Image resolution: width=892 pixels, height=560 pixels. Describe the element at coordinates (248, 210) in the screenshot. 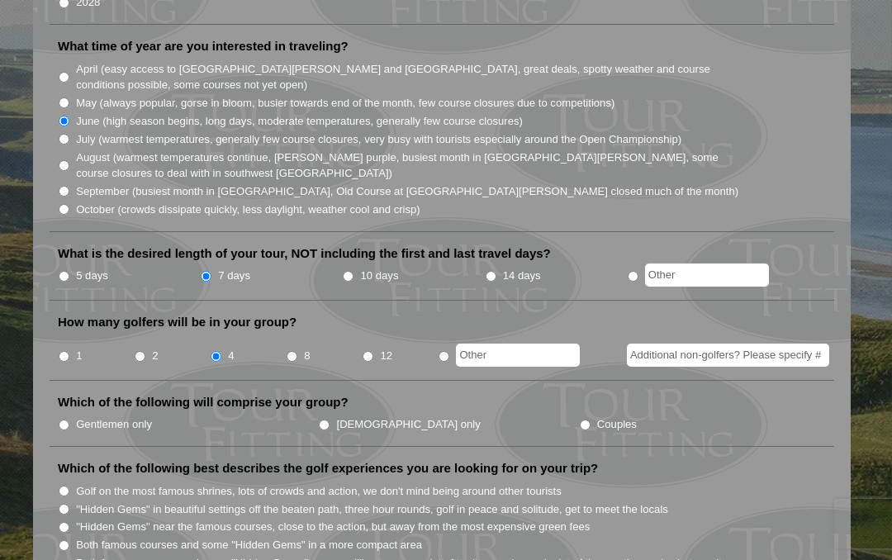

I see `label: October (crowds dissipate quickly, less daylight, weather cool and crisp)` at that location.